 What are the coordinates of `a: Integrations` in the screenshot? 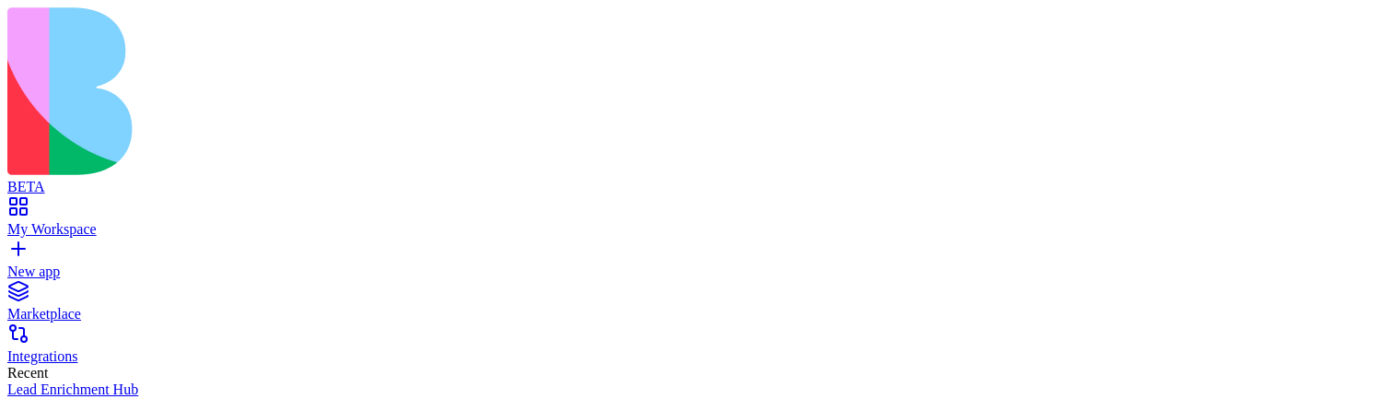 It's located at (687, 348).